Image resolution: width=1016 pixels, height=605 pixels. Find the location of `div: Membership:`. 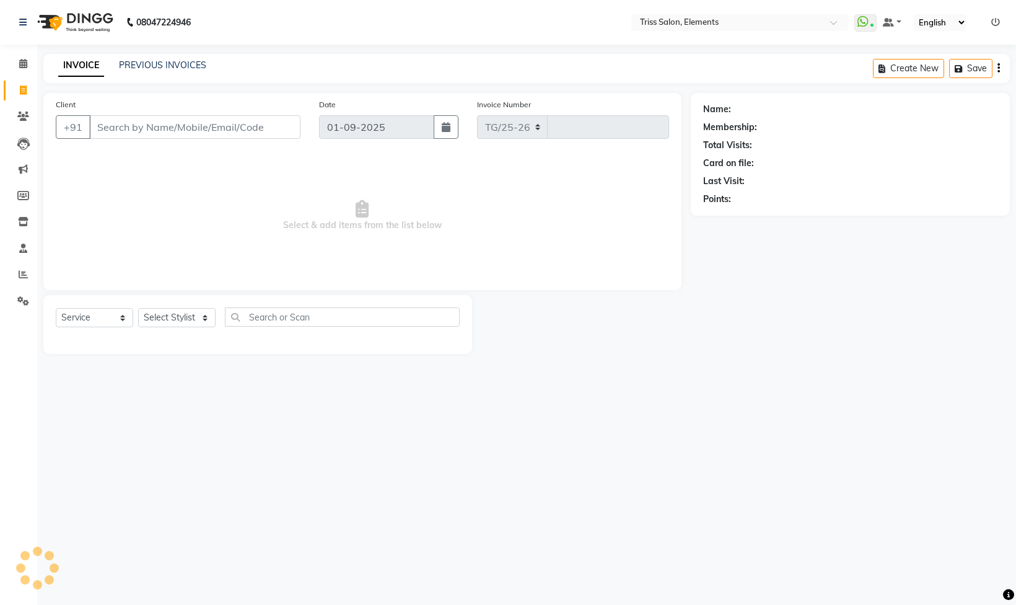

div: Membership: is located at coordinates (730, 127).